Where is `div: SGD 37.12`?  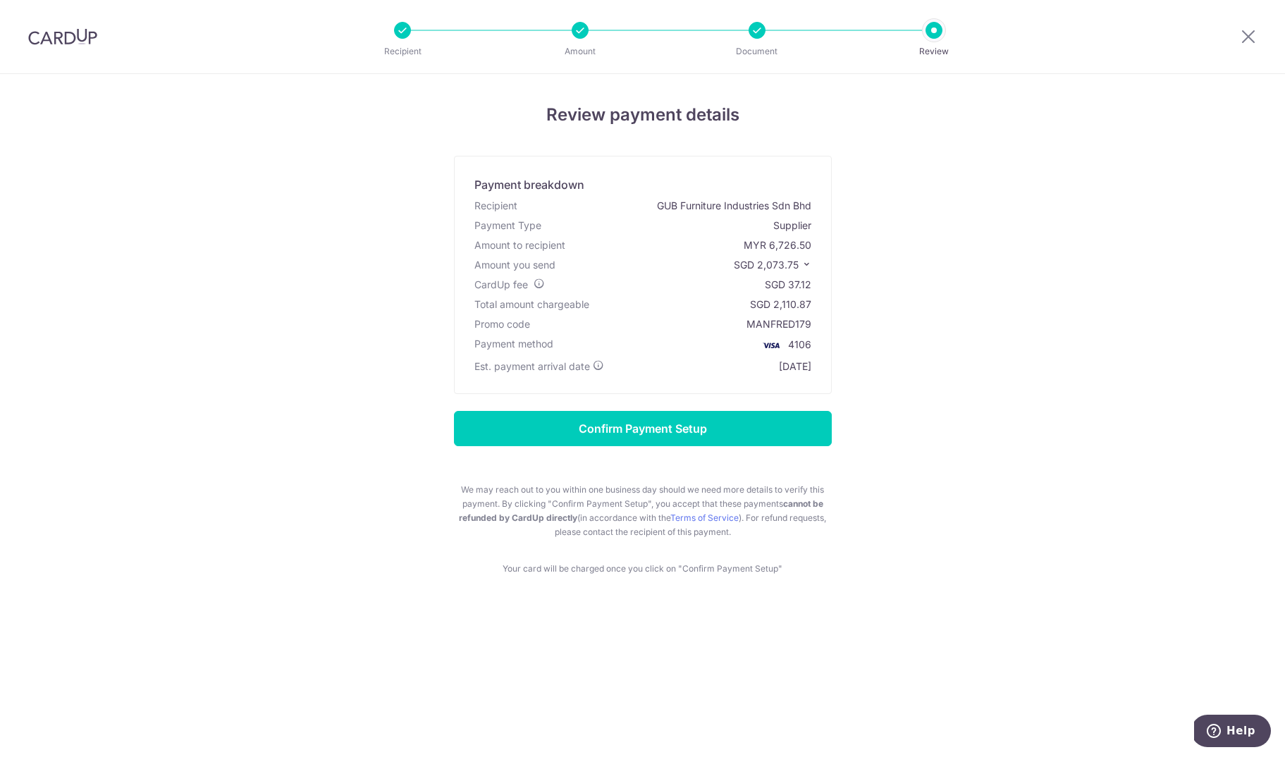 div: SGD 37.12 is located at coordinates (788, 285).